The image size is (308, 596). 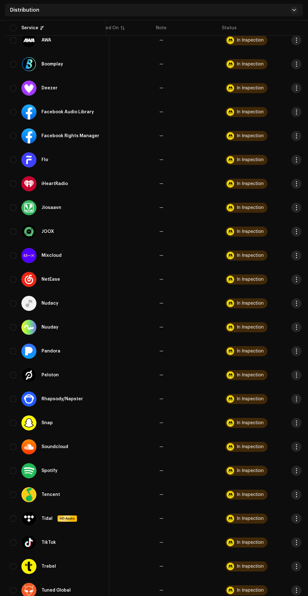 I want to click on div: Deezer, so click(x=49, y=88).